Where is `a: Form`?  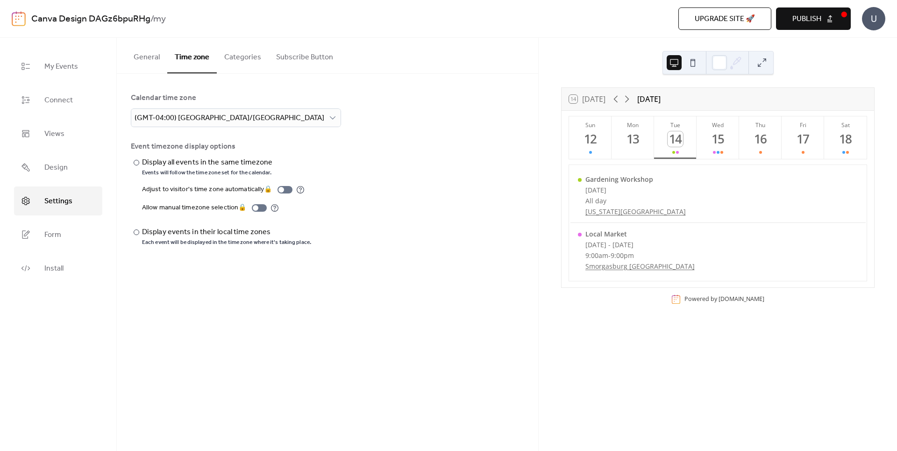
a: Form is located at coordinates (58, 235).